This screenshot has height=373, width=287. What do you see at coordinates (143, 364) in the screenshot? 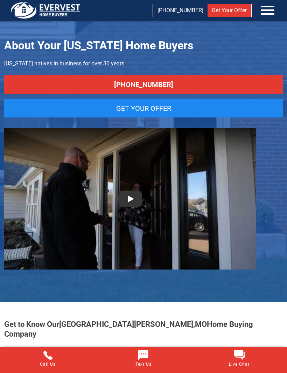
I see `span: Text Us` at bounding box center [143, 364].